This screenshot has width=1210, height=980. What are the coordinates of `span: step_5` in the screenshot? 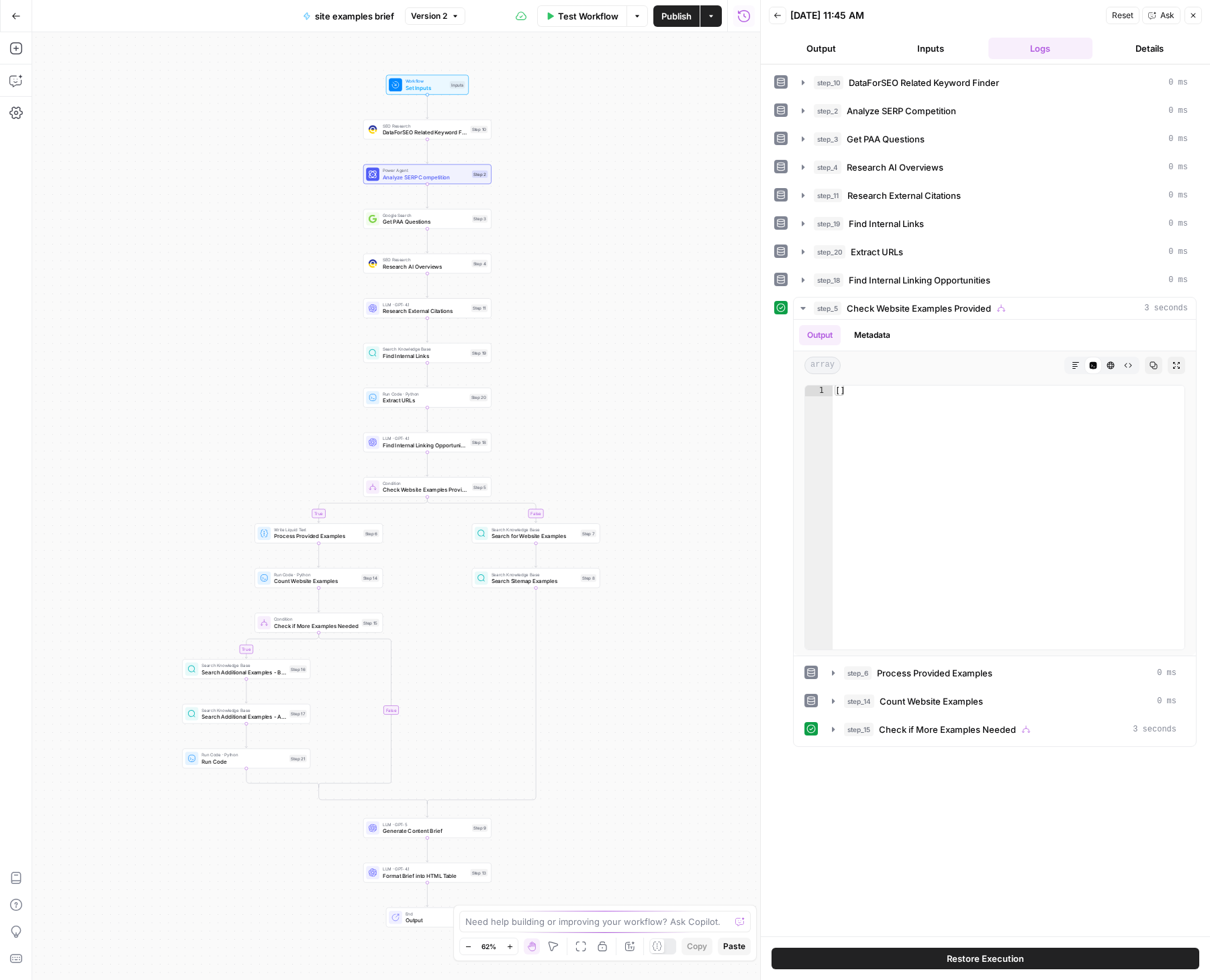 It's located at (827, 309).